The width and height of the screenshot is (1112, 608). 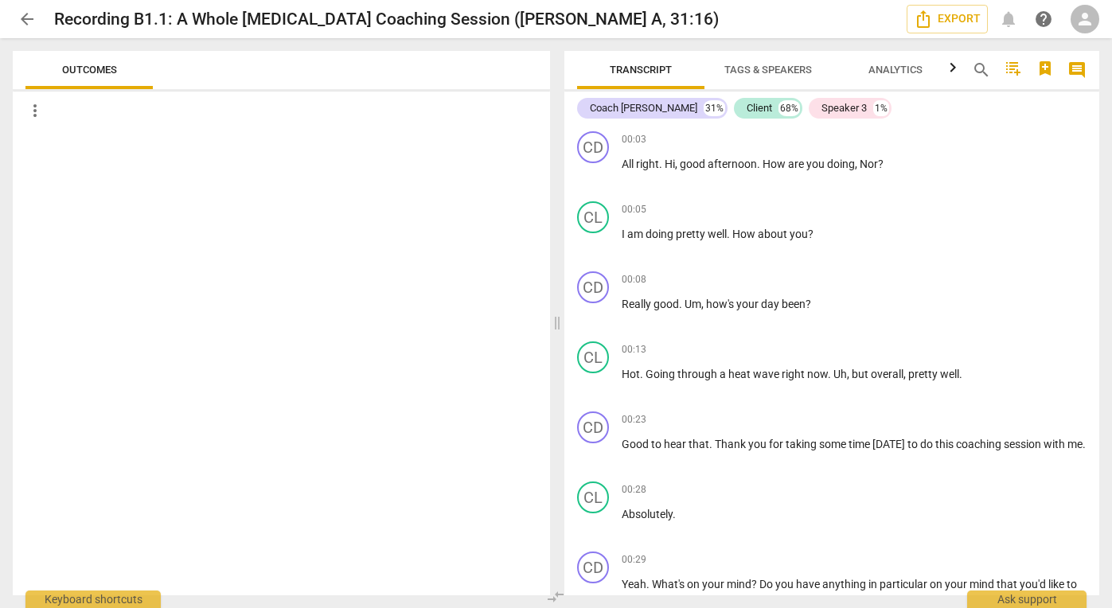 I want to click on span: right, so click(x=647, y=164).